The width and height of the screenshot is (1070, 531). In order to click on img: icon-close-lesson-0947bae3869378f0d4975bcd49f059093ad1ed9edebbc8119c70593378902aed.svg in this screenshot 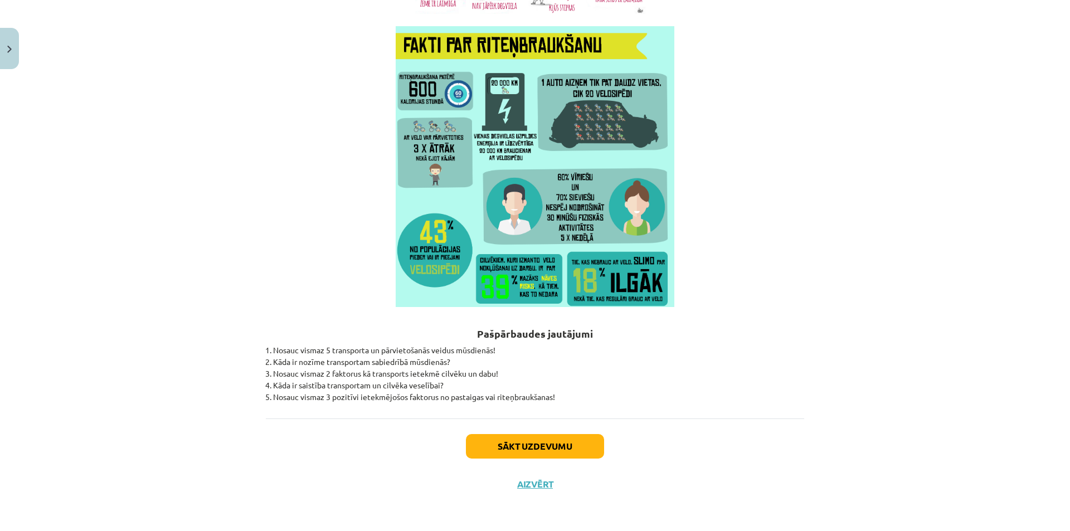, I will do `click(9, 49)`.